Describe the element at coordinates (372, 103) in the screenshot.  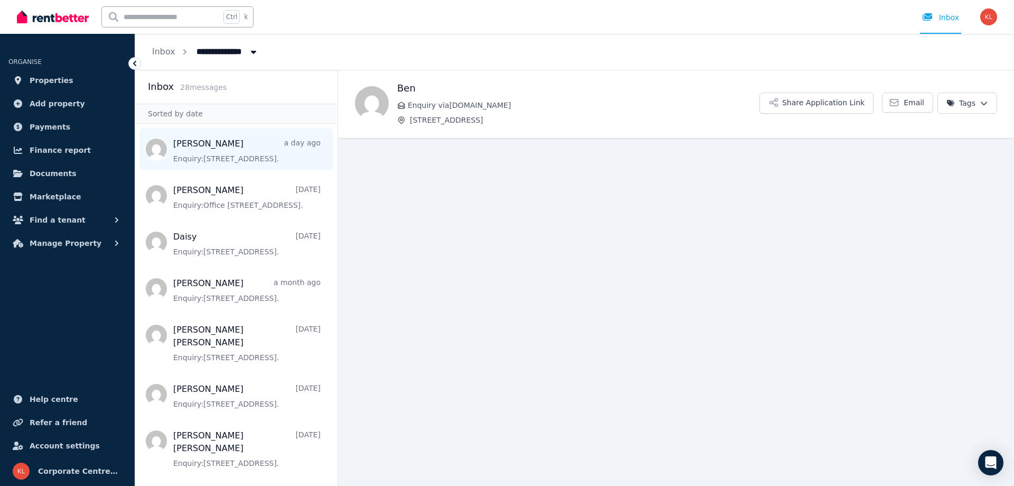
I see `img: Ben` at that location.